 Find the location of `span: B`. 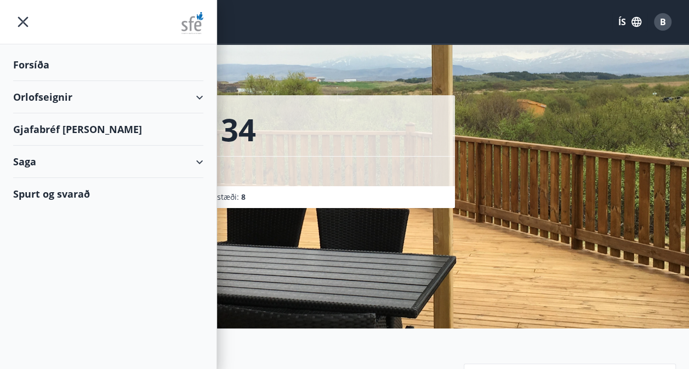

span: B is located at coordinates (663, 22).